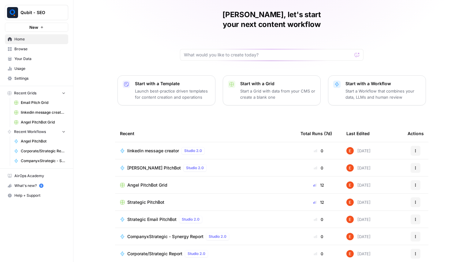 The image size is (470, 262). What do you see at coordinates (205, 202) in the screenshot?
I see `a: Strategic PitchBot` at bounding box center [205, 202].